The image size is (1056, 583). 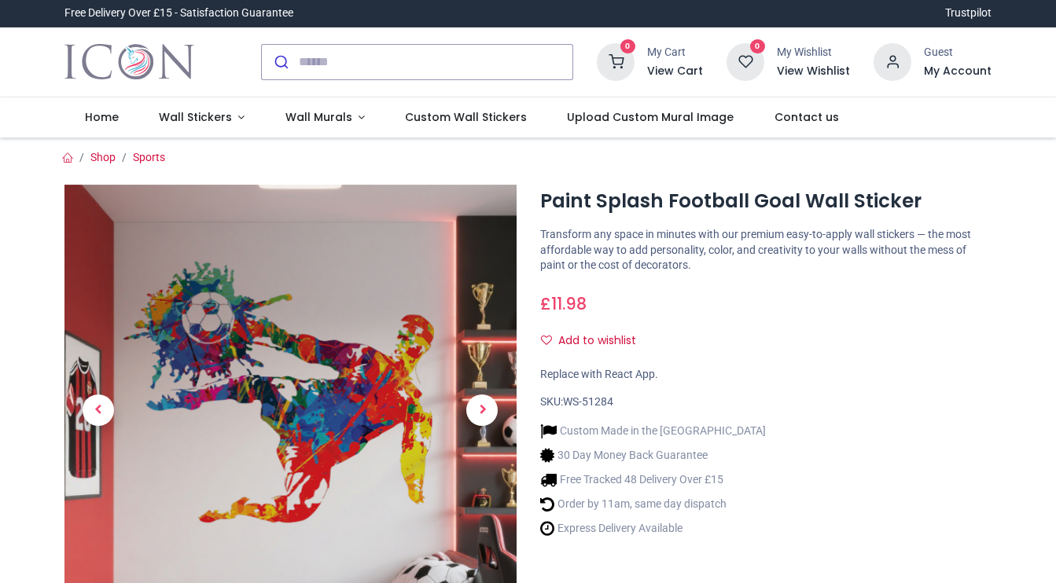 What do you see at coordinates (957, 53) in the screenshot?
I see `div: Guest` at bounding box center [957, 53].